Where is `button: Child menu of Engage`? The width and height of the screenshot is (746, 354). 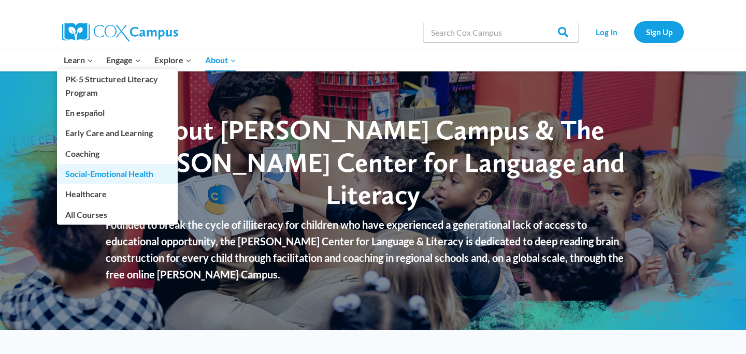 button: Child menu of Engage is located at coordinates (124, 60).